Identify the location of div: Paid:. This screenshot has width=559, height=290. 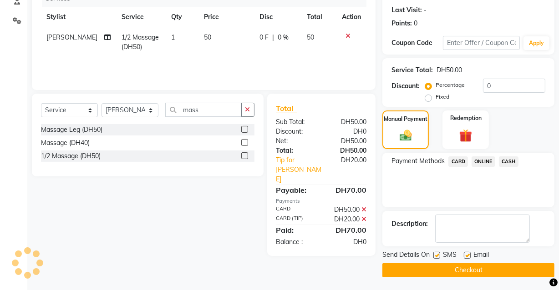
(295, 230).